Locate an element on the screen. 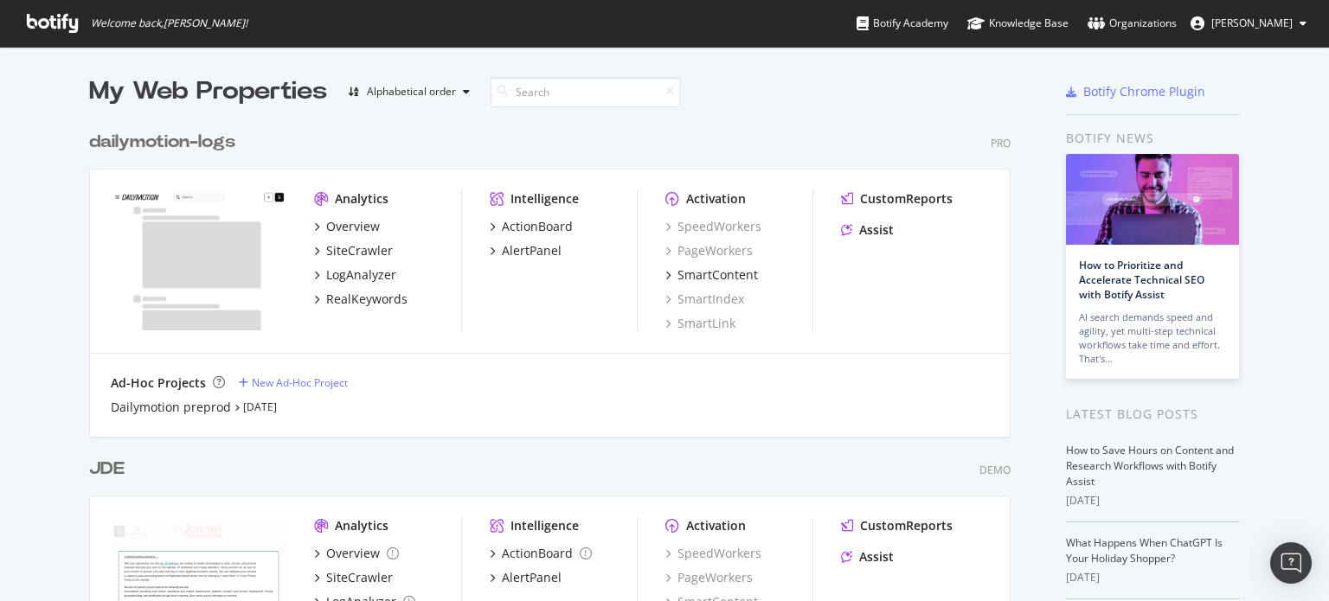 Image resolution: width=1329 pixels, height=601 pixels. a: How to Prioritize and Accelerate Technical SEO with Botify Assist is located at coordinates (1141, 279).